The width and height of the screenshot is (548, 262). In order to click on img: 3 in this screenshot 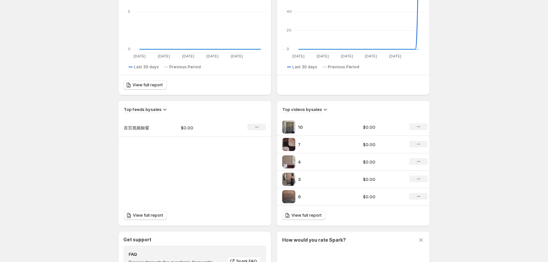, I will do `click(289, 179)`.